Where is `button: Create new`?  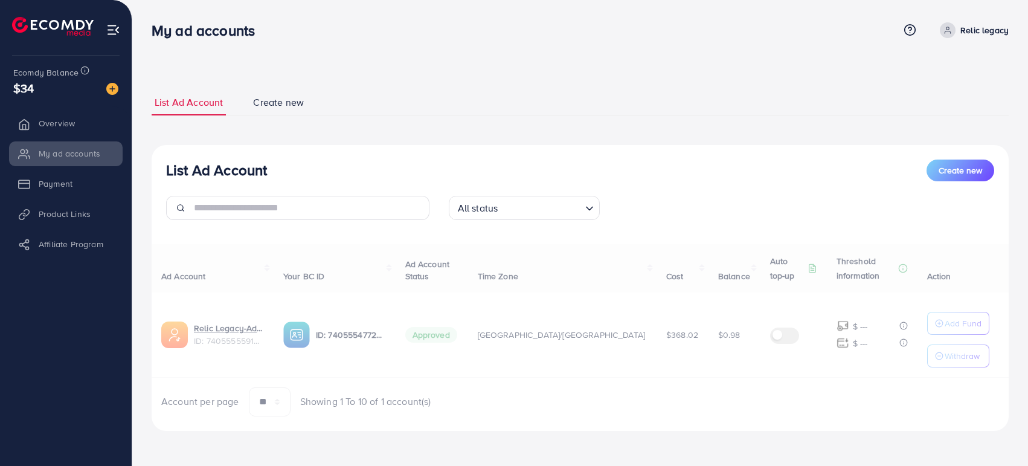 button: Create new is located at coordinates (960, 170).